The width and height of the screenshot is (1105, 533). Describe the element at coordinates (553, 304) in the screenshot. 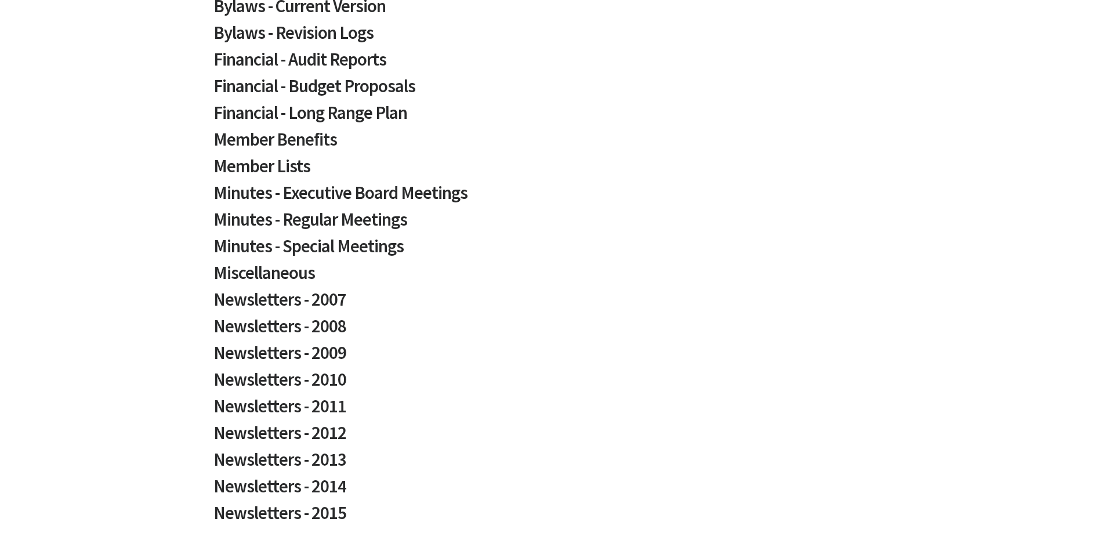

I see `a: Newsletters - 2007` at that location.